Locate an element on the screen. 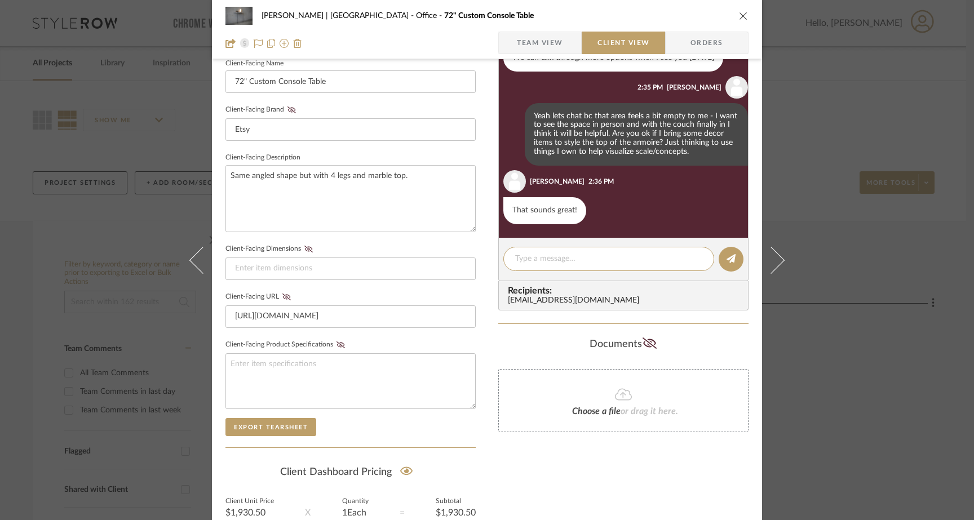  input: Enter Client-Facing Brand is located at coordinates (351, 130).